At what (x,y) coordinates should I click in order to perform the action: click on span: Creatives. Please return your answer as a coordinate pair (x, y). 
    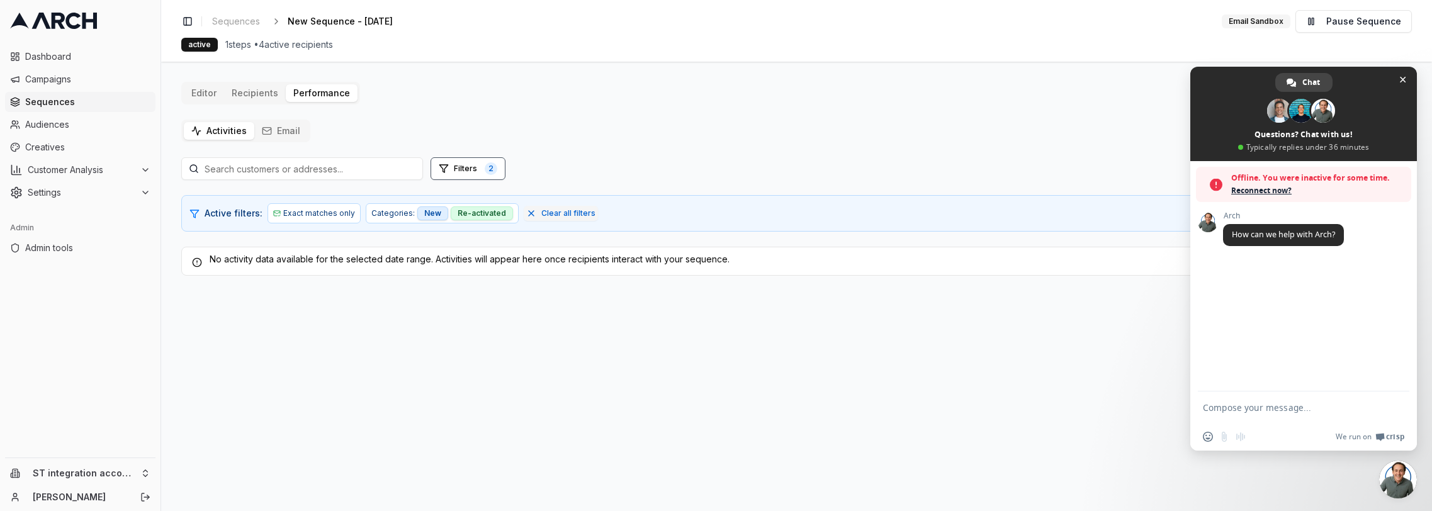
    Looking at the image, I should click on (88, 147).